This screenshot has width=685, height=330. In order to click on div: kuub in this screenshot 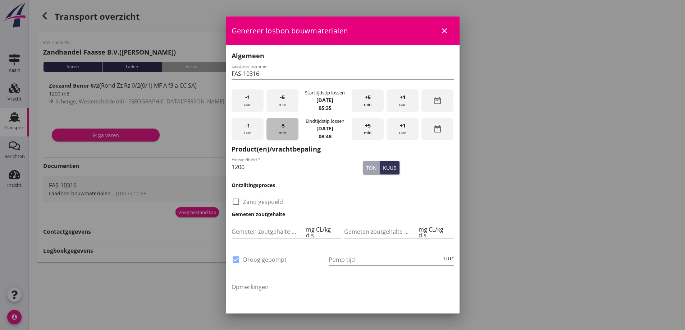, I will do `click(390, 168)`.